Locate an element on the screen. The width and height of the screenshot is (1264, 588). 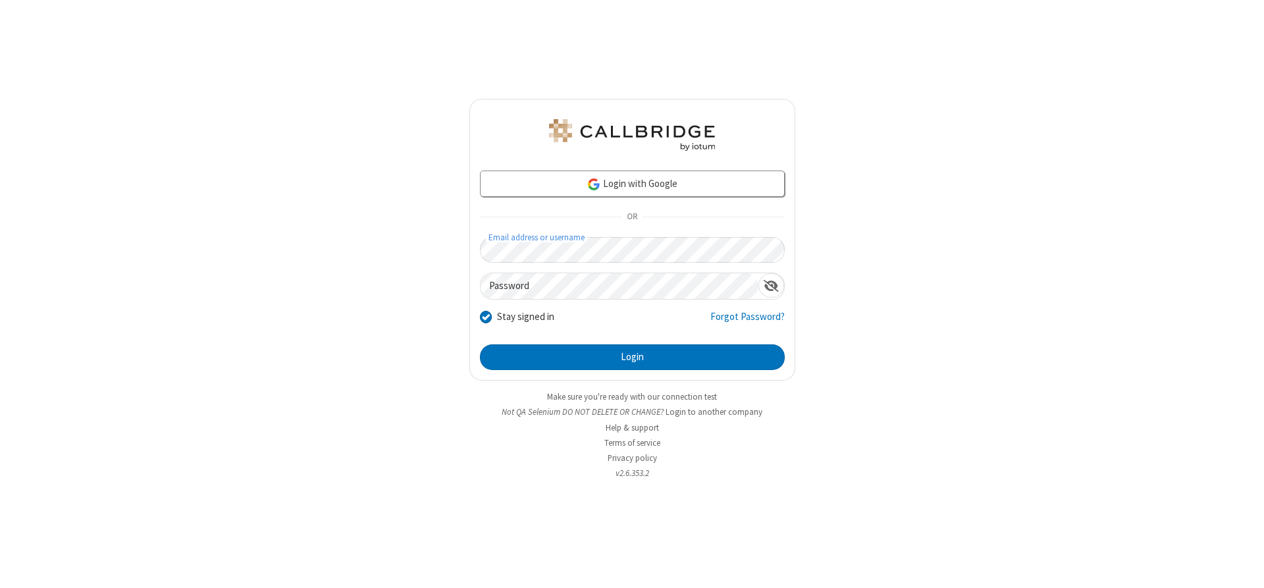
button: Login to another company is located at coordinates (714, 411).